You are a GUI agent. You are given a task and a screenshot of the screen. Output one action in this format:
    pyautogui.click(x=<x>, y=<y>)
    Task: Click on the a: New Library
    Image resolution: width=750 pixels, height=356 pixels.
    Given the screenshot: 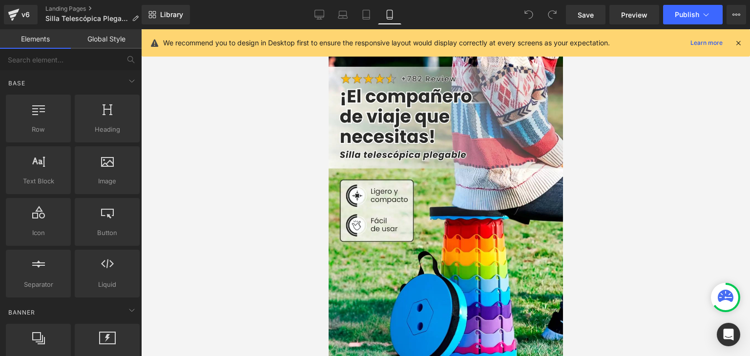 What is the action you would take?
    pyautogui.click(x=165, y=15)
    